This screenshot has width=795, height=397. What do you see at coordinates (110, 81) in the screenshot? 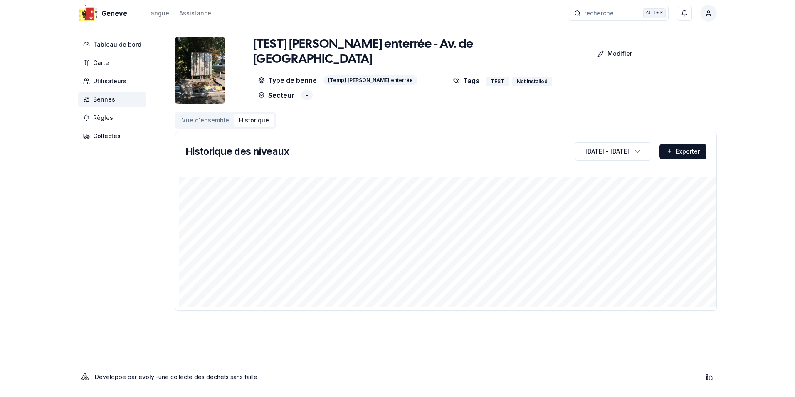
I see `span: Utilisateurs` at bounding box center [110, 81].